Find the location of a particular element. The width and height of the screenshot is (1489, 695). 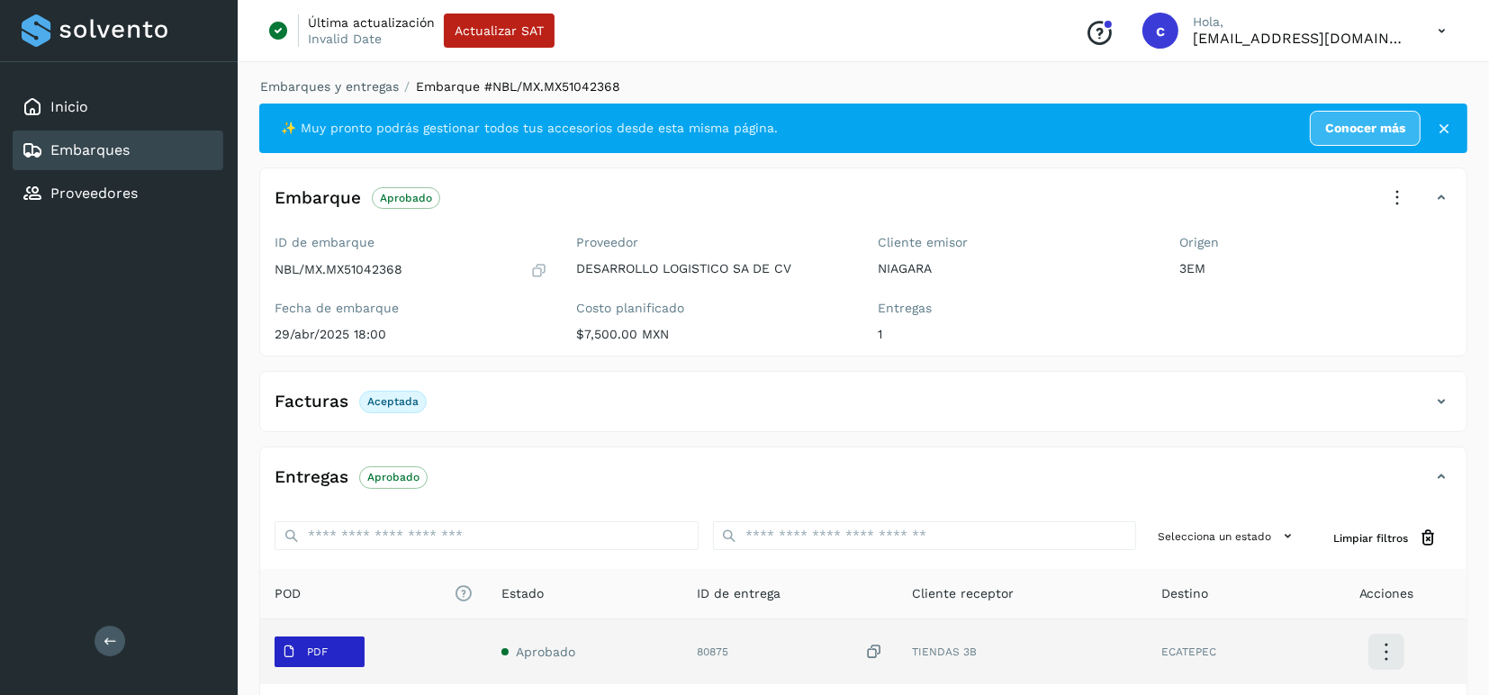

p: Hola, is located at coordinates (1301, 22).